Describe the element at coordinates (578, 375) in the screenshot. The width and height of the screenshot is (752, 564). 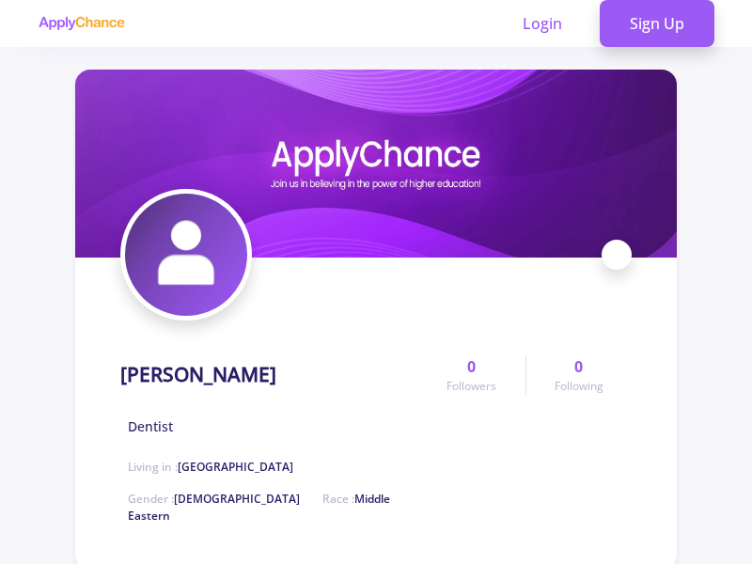
I see `a: 0Following` at that location.